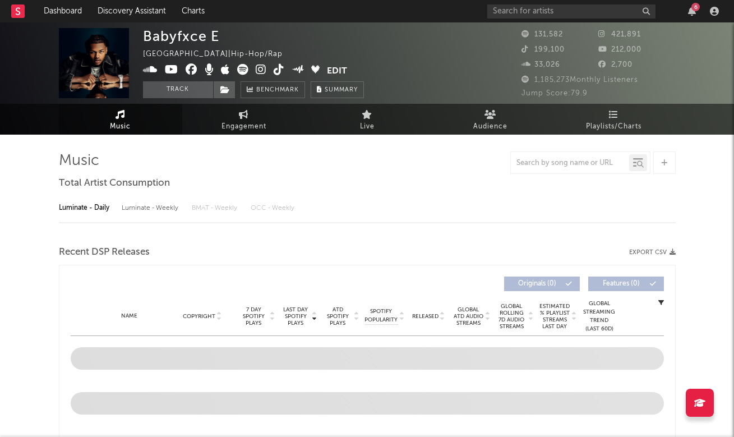  I want to click on span: Total Artist Consumption, so click(114, 183).